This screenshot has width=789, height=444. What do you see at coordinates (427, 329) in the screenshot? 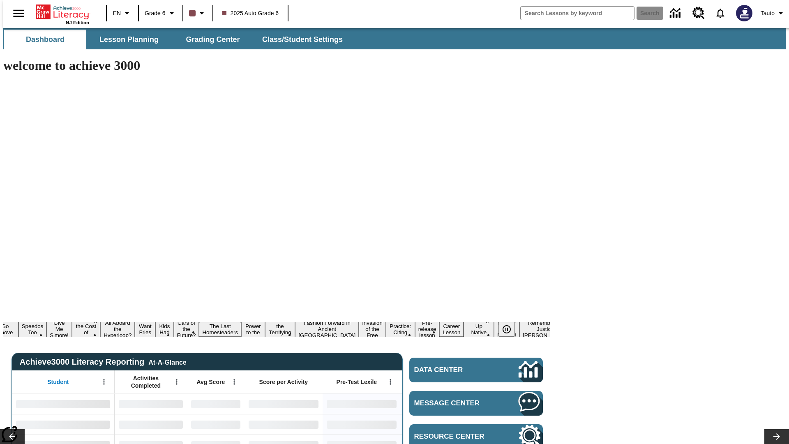
I see `button: Slide 17 Pre-release lesson` at bounding box center [427, 329].